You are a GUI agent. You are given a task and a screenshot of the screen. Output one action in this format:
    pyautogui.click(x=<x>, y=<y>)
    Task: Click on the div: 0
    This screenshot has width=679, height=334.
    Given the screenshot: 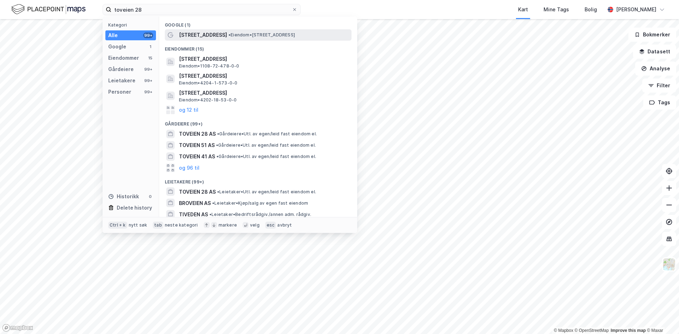 What is the action you would take?
    pyautogui.click(x=150, y=196)
    